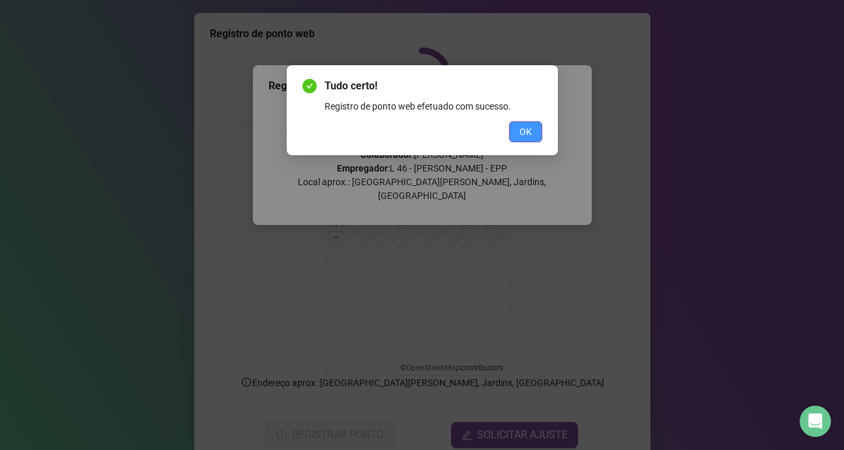  I want to click on span: OK, so click(525, 132).